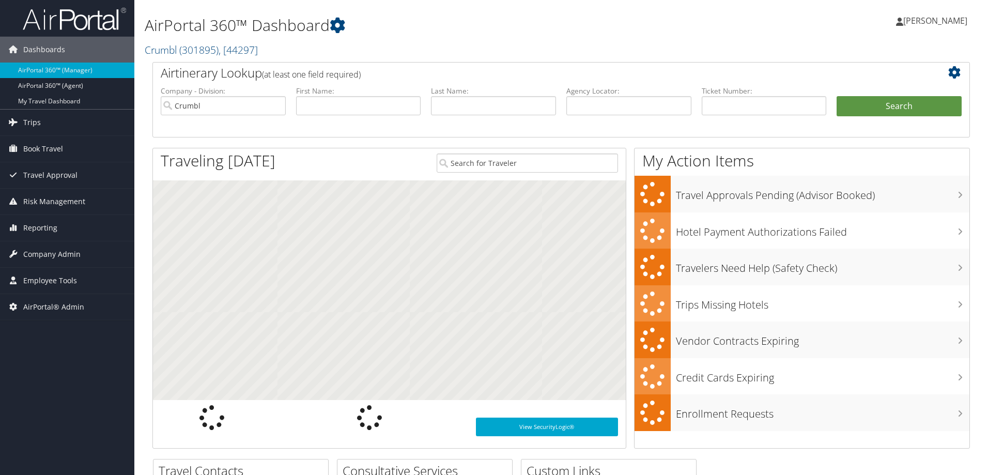 The height and width of the screenshot is (475, 988). I want to click on a: Travelers Need Help (Safety Check), so click(802, 267).